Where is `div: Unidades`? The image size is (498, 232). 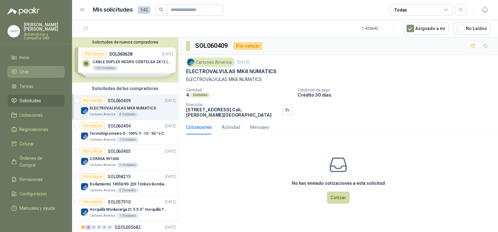 div: Unidades is located at coordinates (200, 95).